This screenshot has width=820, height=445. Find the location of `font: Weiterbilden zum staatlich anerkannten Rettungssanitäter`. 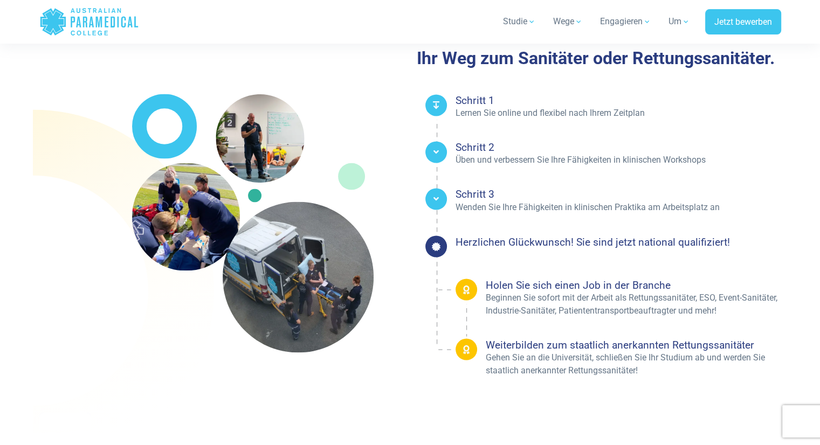

font: Weiterbilden zum staatlich anerkannten Rettungssanitäter is located at coordinates (620, 344).